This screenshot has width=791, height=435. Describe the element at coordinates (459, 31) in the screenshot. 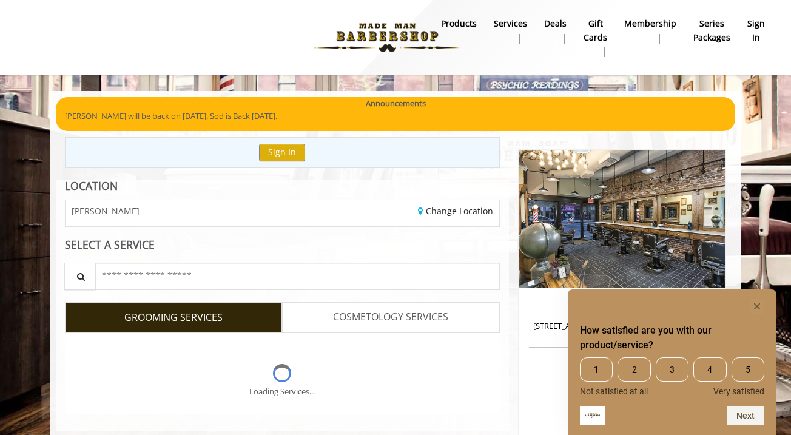

I see `a: Productsproducts` at that location.